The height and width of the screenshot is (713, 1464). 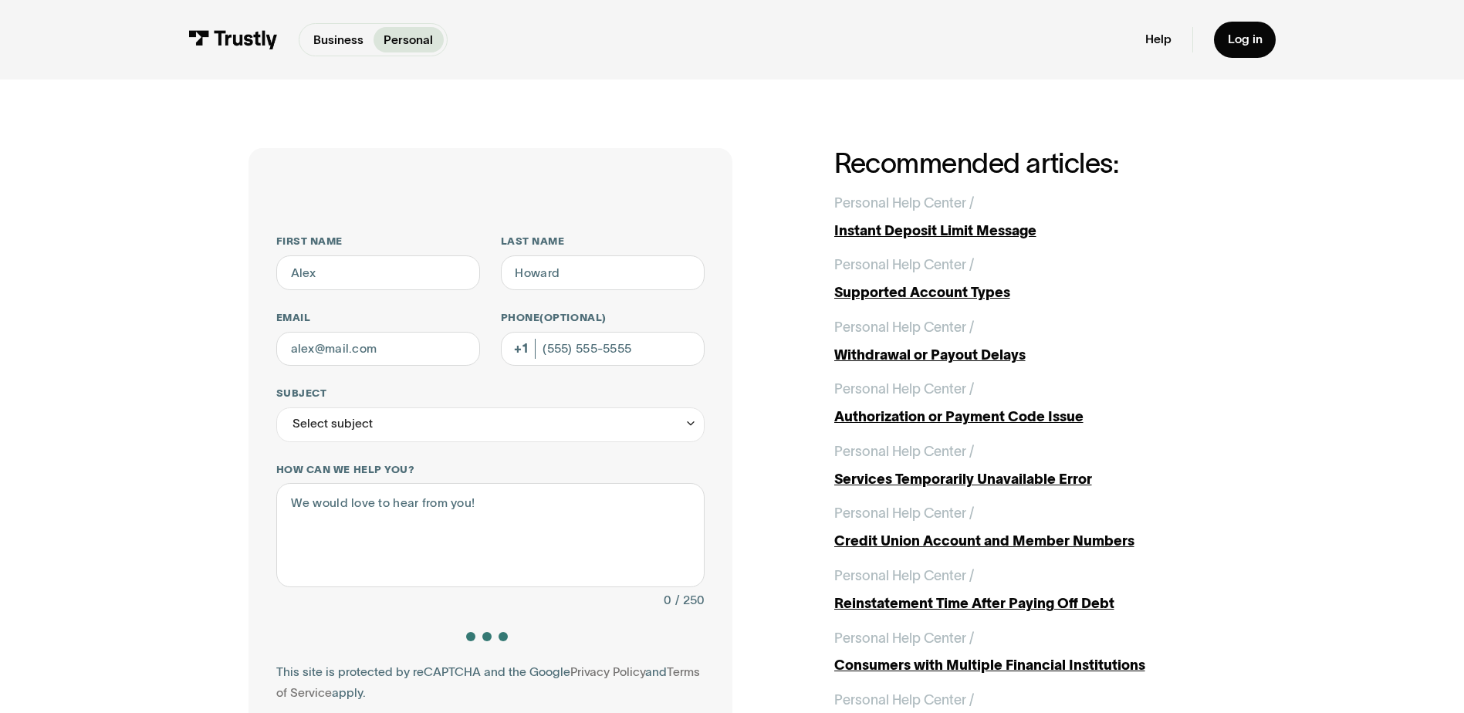 I want to click on div: Select subject, so click(x=333, y=424).